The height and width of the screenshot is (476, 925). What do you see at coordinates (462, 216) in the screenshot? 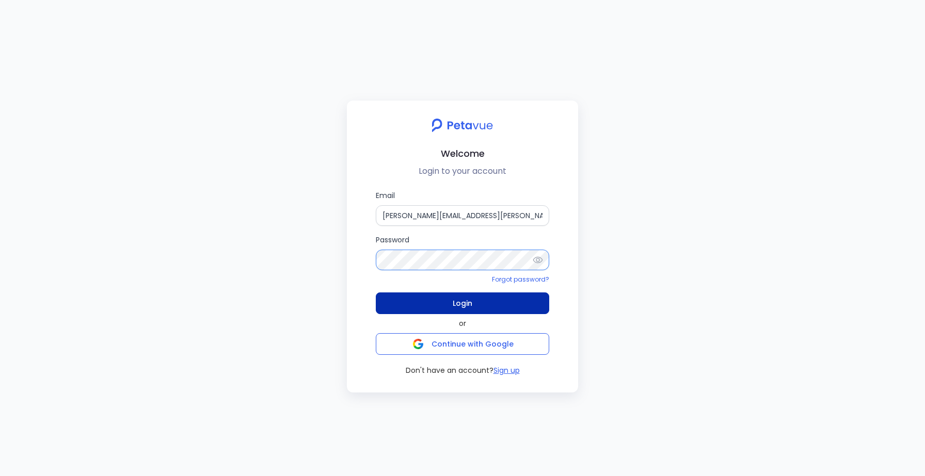
I see `input: Email` at bounding box center [462, 216].